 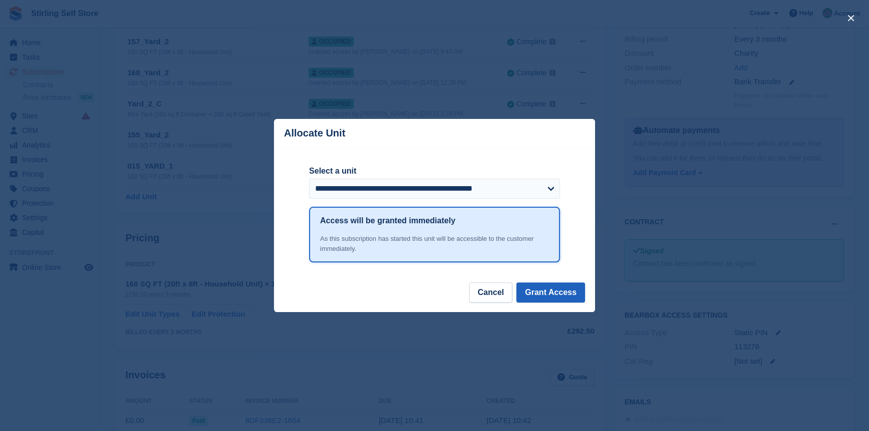 I want to click on label: Select a unit, so click(x=434, y=171).